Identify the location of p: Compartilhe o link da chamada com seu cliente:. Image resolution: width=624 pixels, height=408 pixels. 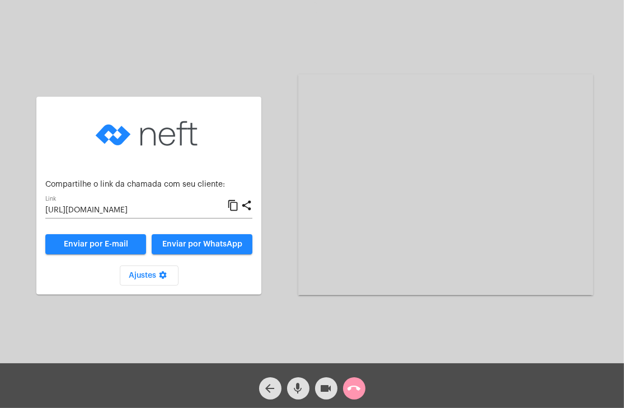
(149, 185).